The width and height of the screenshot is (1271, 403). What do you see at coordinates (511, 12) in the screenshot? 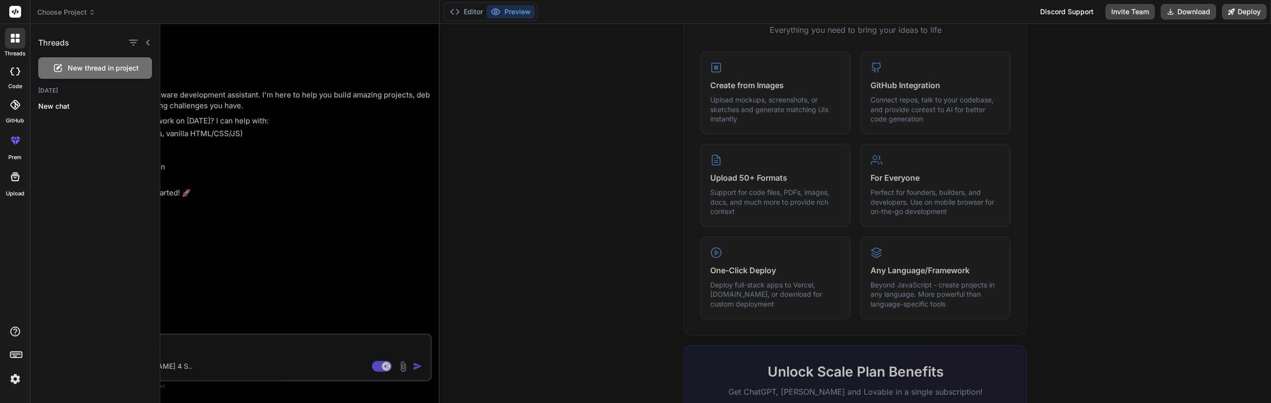
I see `button: Preview` at bounding box center [511, 12].